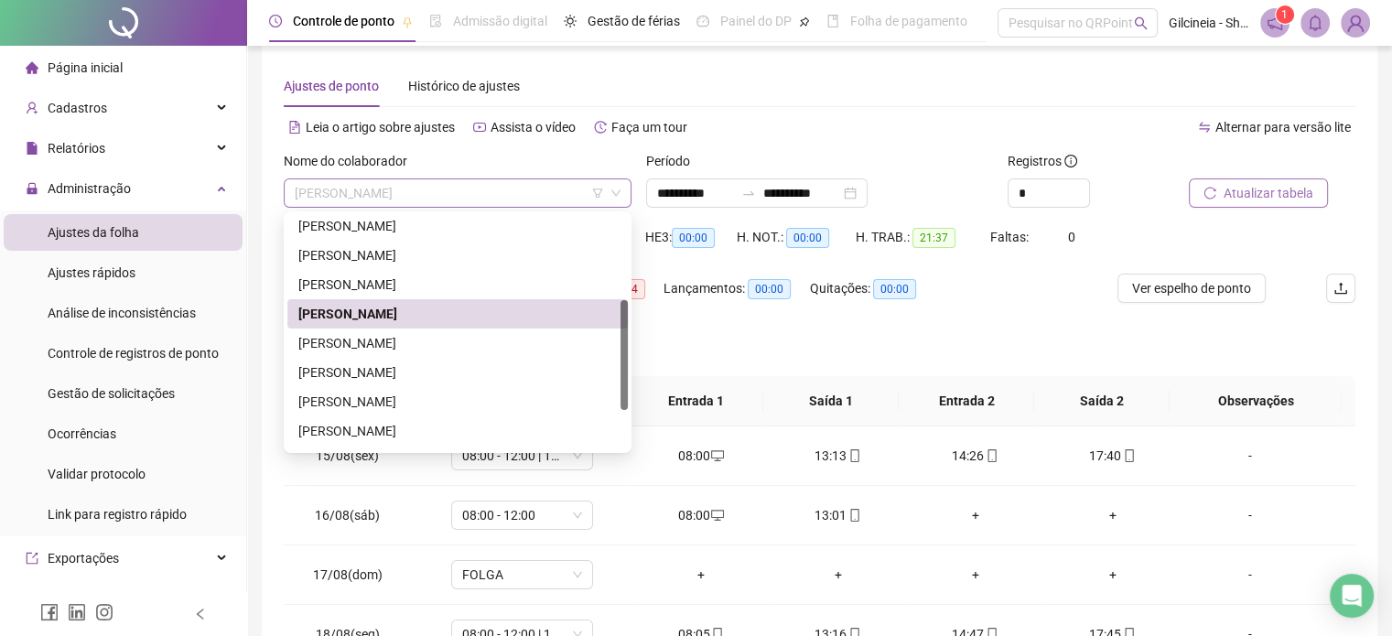  Describe the element at coordinates (691, 237) in the screenshot. I see `div: HE 3:` at that location.